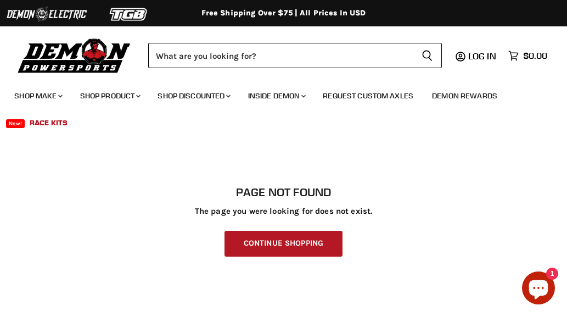 The image size is (567, 316). I want to click on h1: Page not found, so click(283, 192).